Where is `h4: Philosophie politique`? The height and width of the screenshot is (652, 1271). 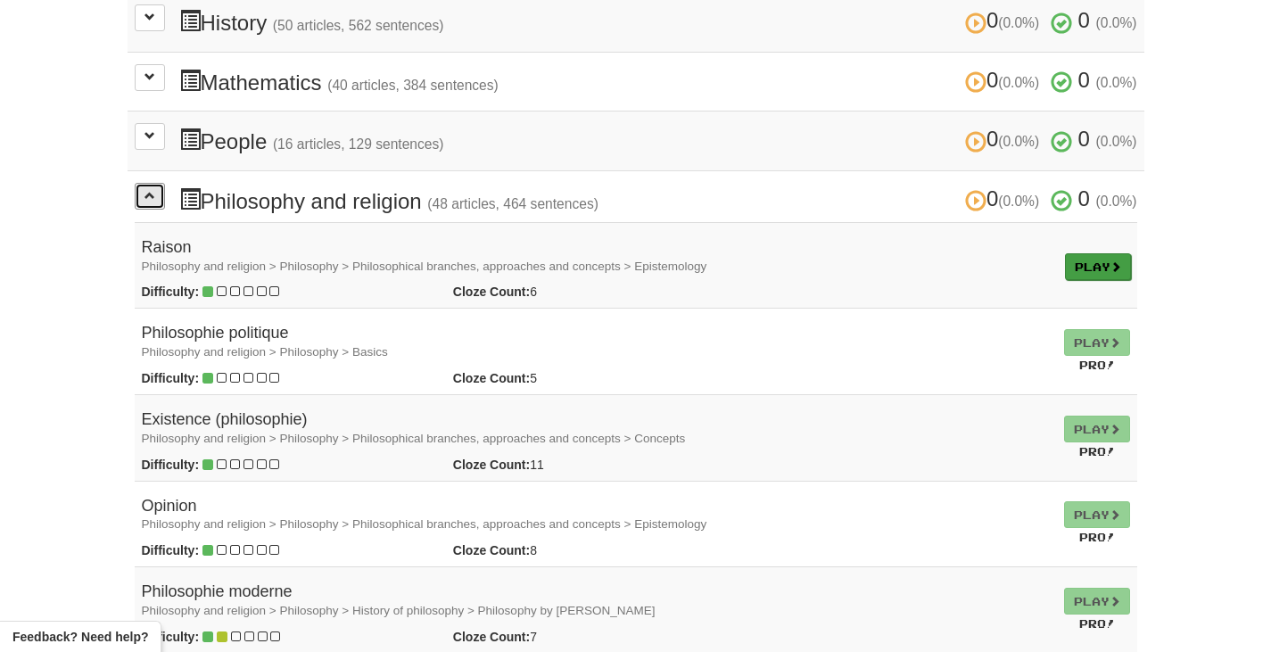
h4: Philosophie politique is located at coordinates (596, 343).